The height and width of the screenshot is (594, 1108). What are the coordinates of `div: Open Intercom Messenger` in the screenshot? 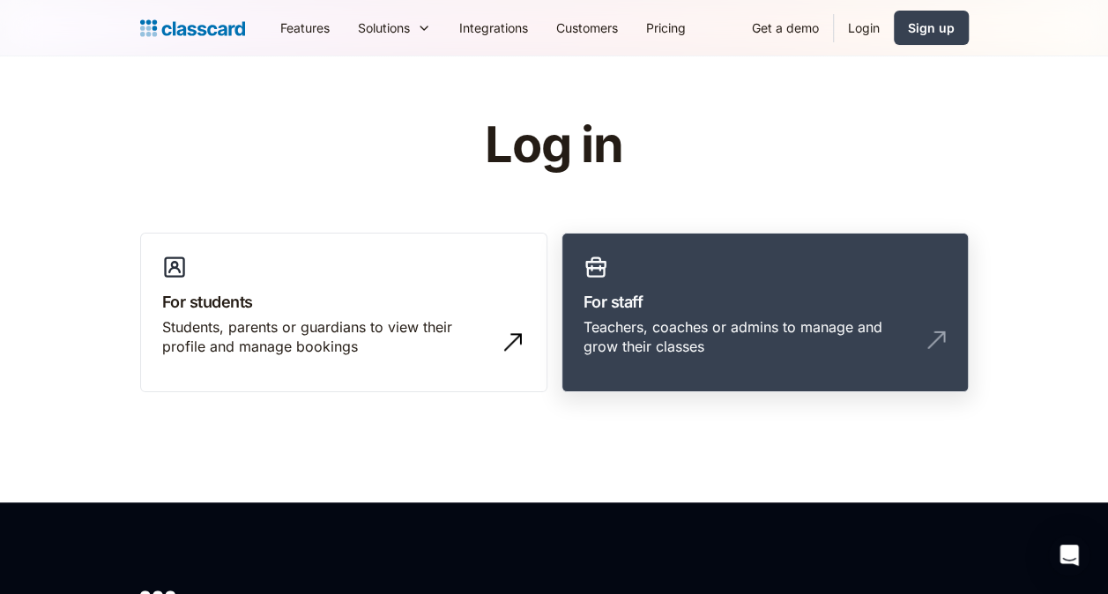 It's located at (1069, 555).